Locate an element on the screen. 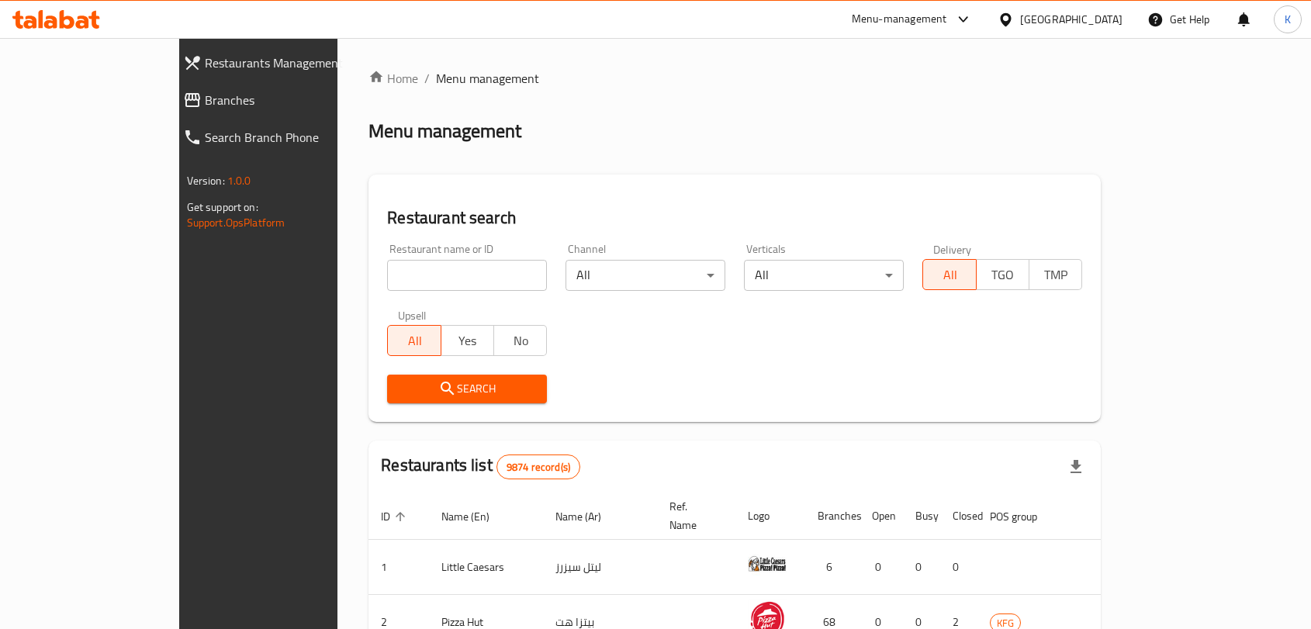 Image resolution: width=1311 pixels, height=629 pixels. button: No is located at coordinates (520, 341).